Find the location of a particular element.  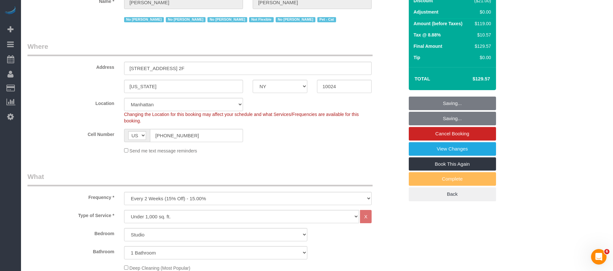

a: Back is located at coordinates (453, 194).